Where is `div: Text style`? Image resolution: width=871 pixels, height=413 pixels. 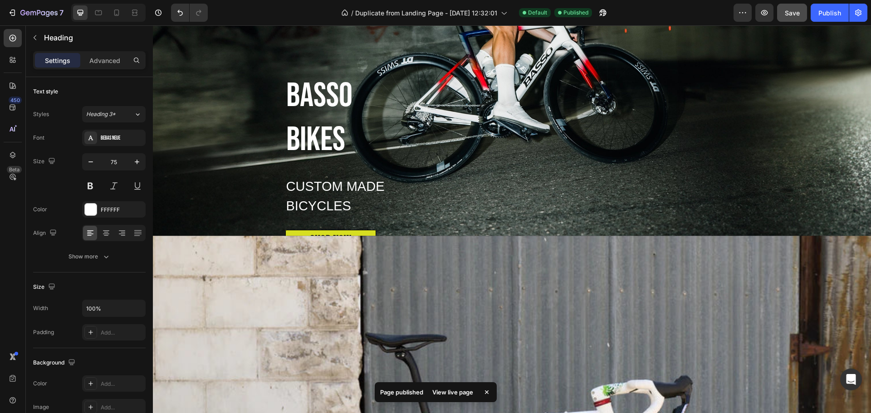 div: Text style is located at coordinates (45, 92).